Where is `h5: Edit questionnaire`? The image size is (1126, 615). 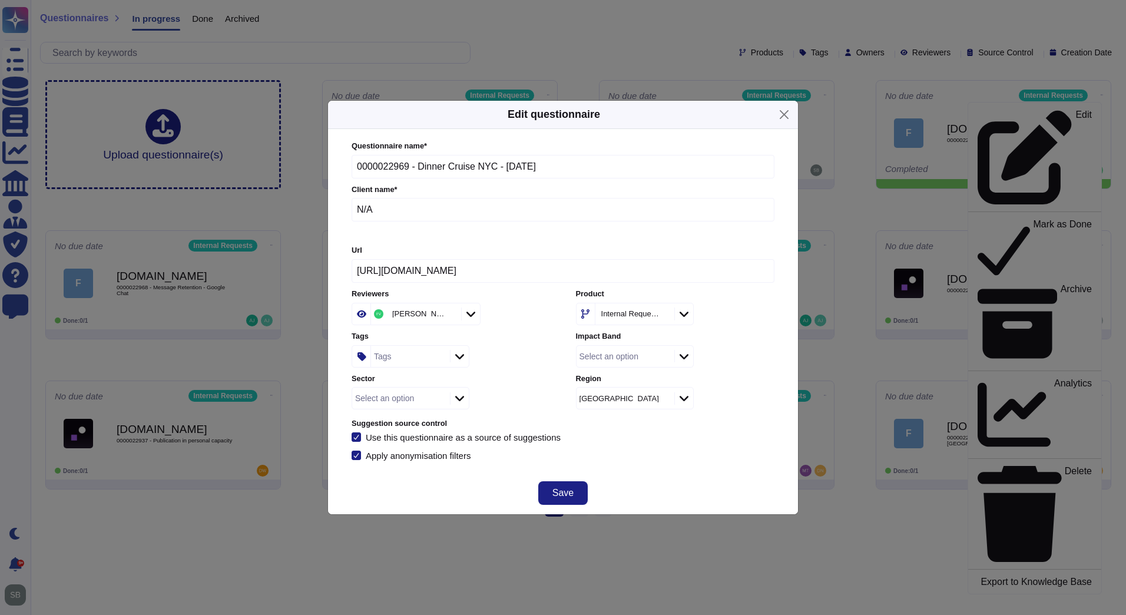
h5: Edit questionnaire is located at coordinates (554, 114).